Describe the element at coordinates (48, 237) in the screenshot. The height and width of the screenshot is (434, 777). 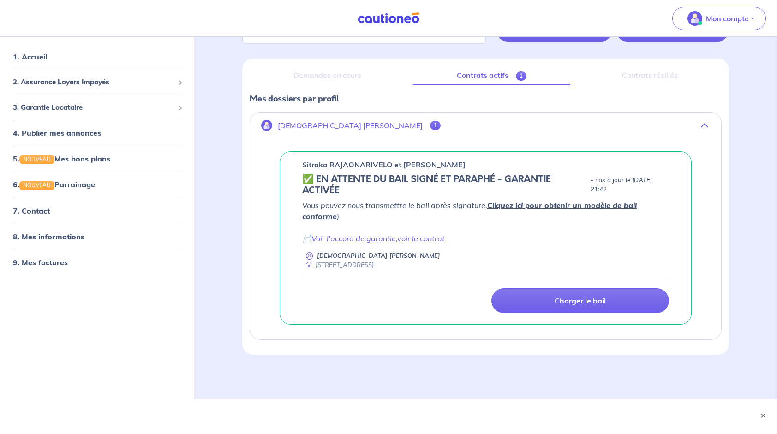
I see `a: 8. Mes informations` at that location.